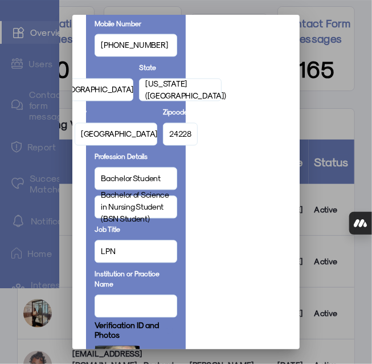  What do you see at coordinates (63, 68) in the screenshot?
I see `label: Country` at bounding box center [63, 68].